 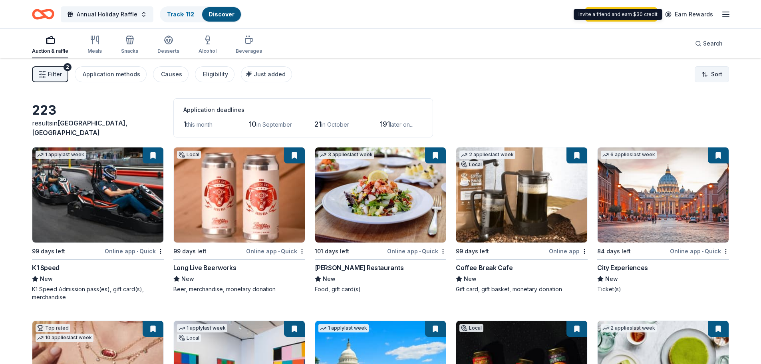 What do you see at coordinates (80, 128) in the screenshot?
I see `span: in` at bounding box center [80, 128].